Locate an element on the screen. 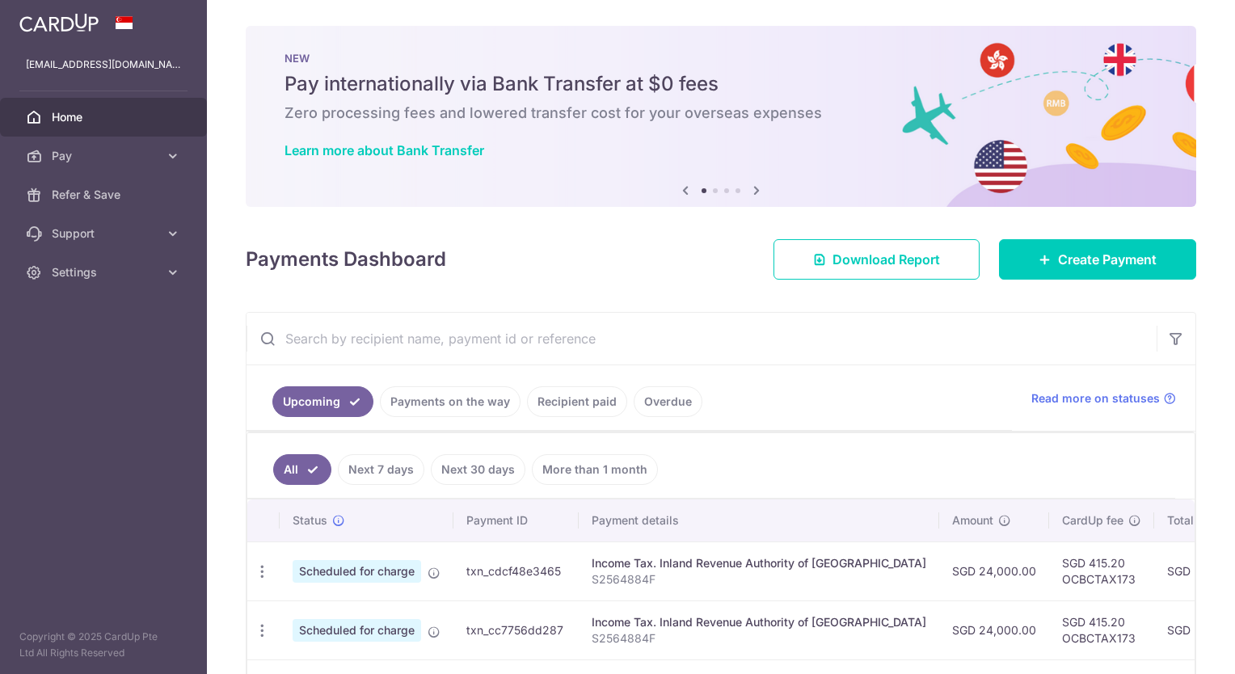 The height and width of the screenshot is (674, 1235). h4: Payments Dashboard is located at coordinates (346, 259).